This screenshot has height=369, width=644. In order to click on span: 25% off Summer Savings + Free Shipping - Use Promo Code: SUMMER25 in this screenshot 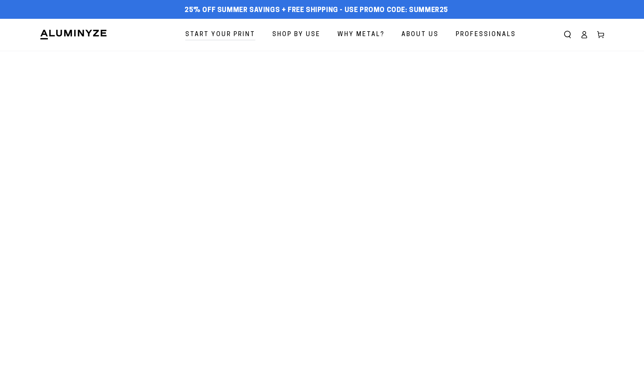, I will do `click(316, 11)`.